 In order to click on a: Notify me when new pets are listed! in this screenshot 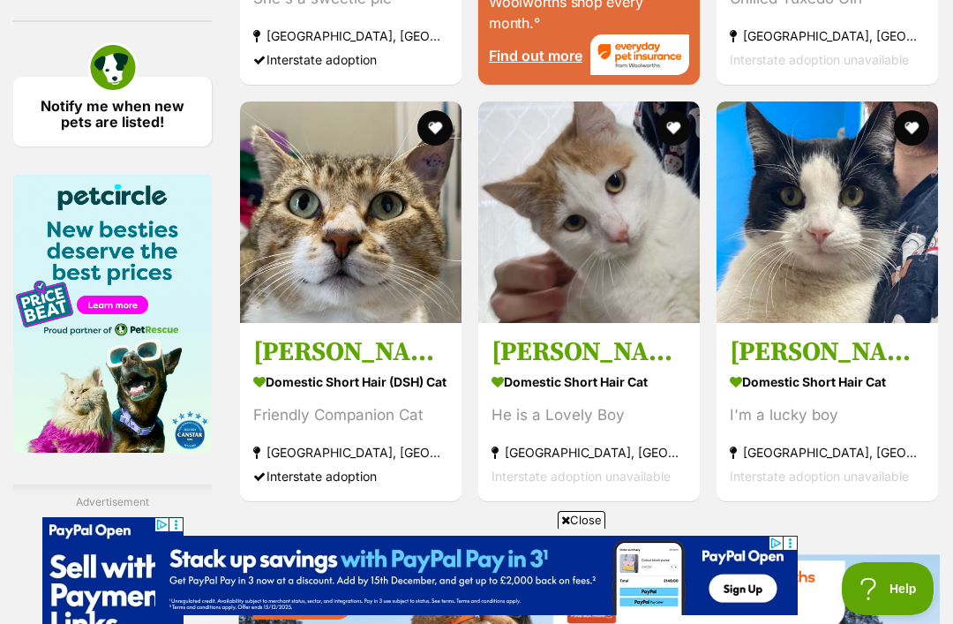, I will do `click(112, 111)`.